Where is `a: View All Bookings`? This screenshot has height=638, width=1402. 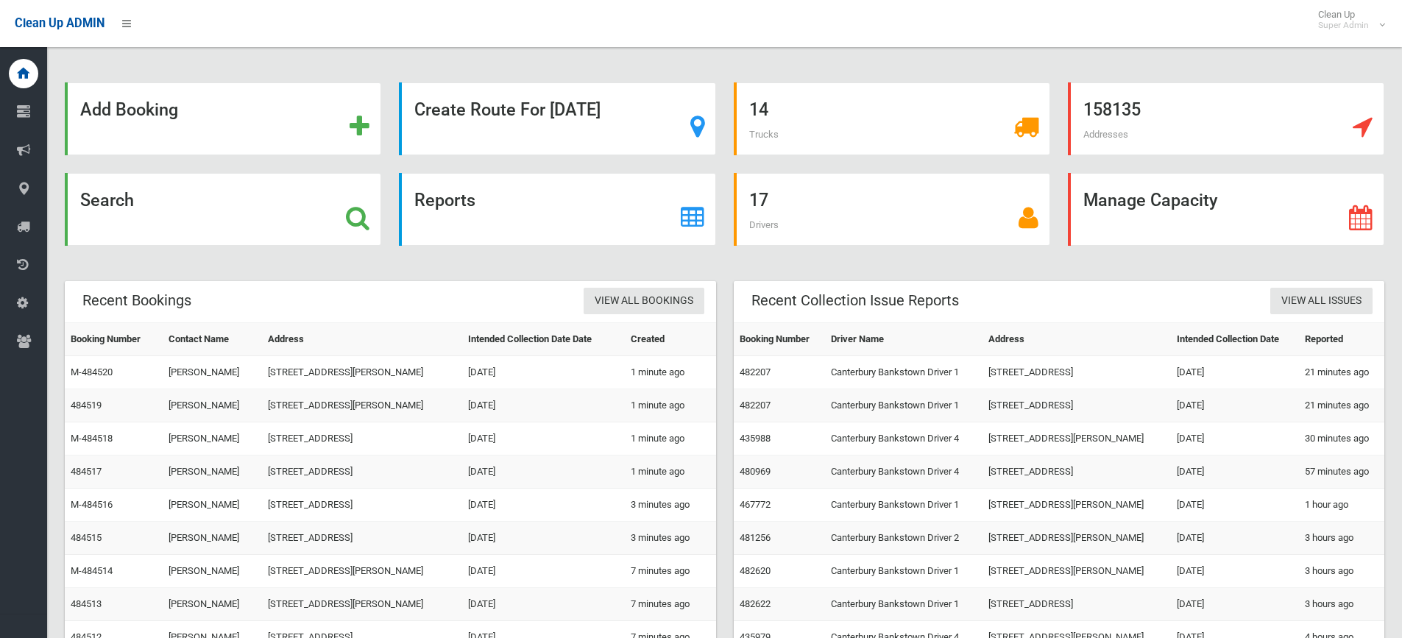 a: View All Bookings is located at coordinates (644, 301).